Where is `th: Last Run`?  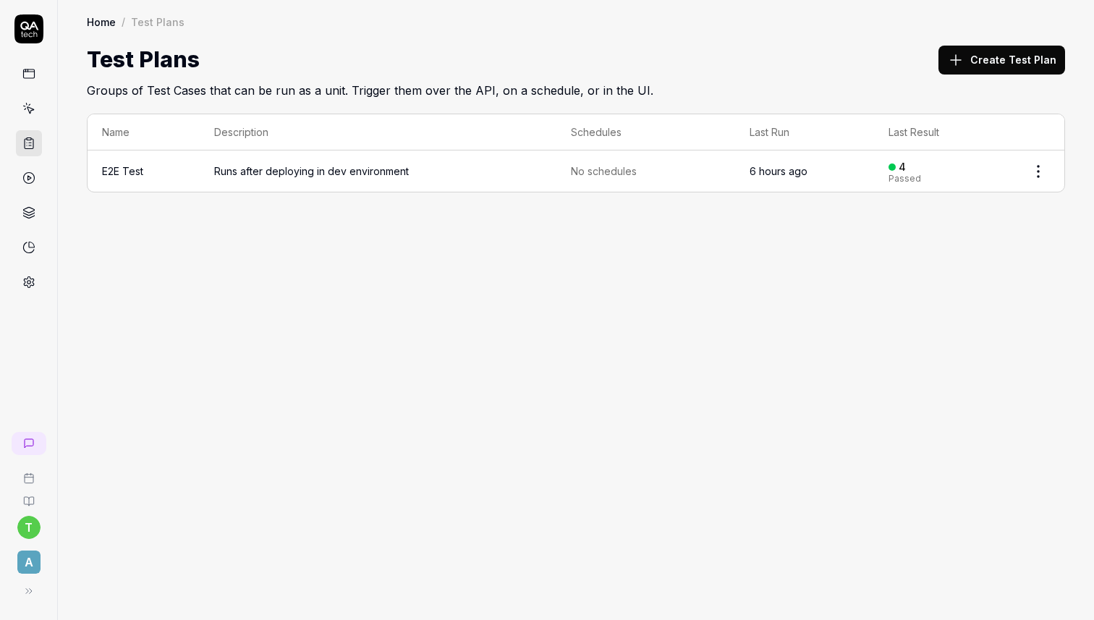
th: Last Run is located at coordinates (804, 132).